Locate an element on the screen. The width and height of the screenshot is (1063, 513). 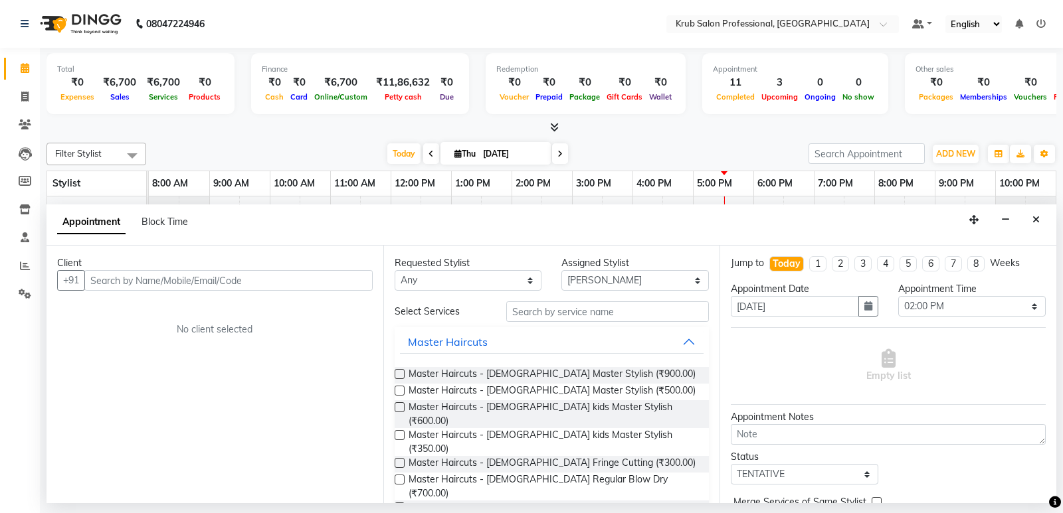
button: ADD NEW is located at coordinates (955, 154).